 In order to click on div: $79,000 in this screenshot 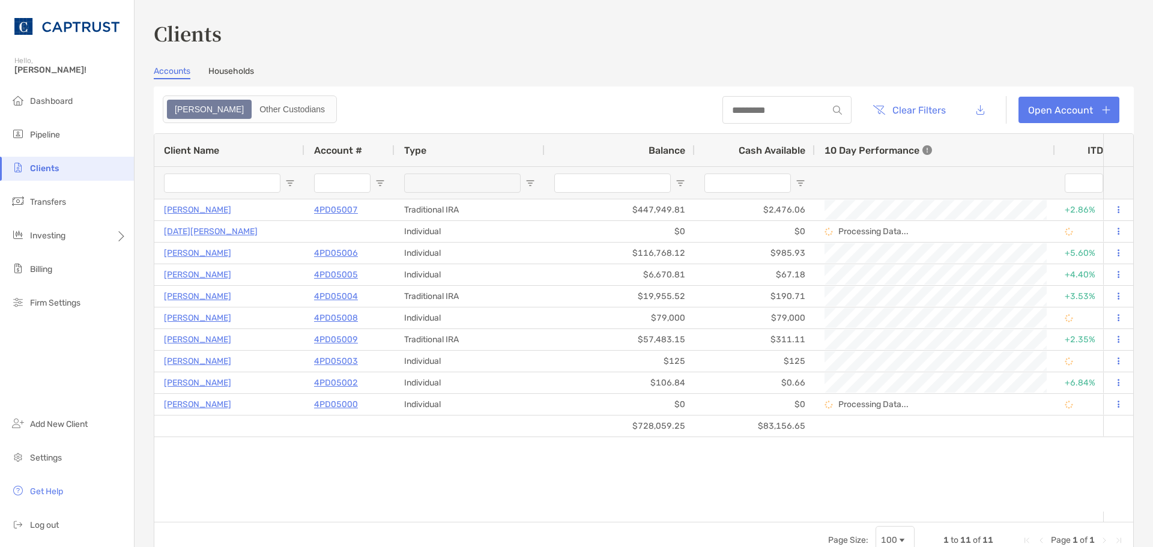, I will do `click(755, 318)`.